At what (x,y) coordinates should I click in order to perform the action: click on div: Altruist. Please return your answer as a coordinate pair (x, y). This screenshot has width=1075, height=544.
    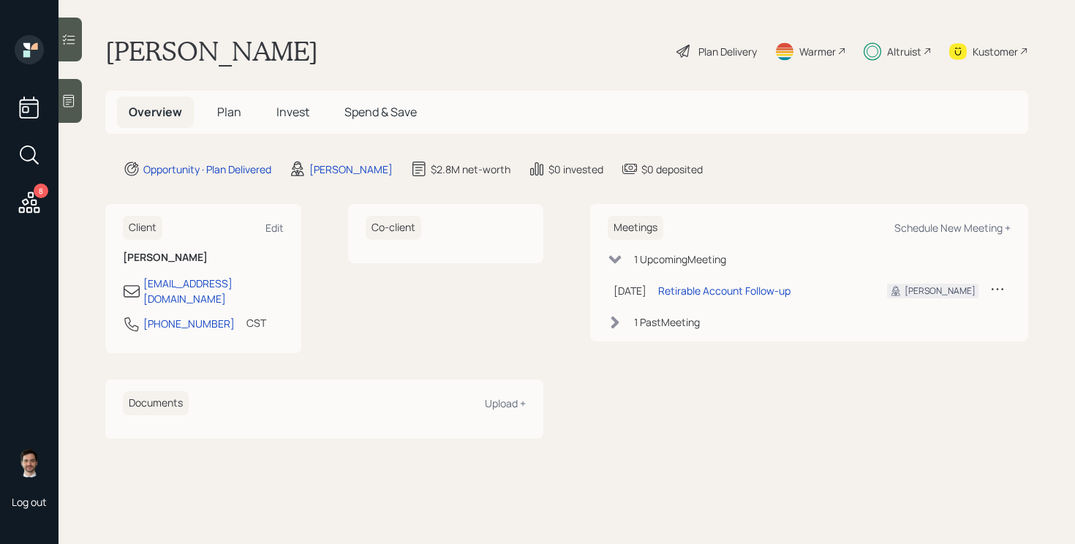
    Looking at the image, I should click on (904, 51).